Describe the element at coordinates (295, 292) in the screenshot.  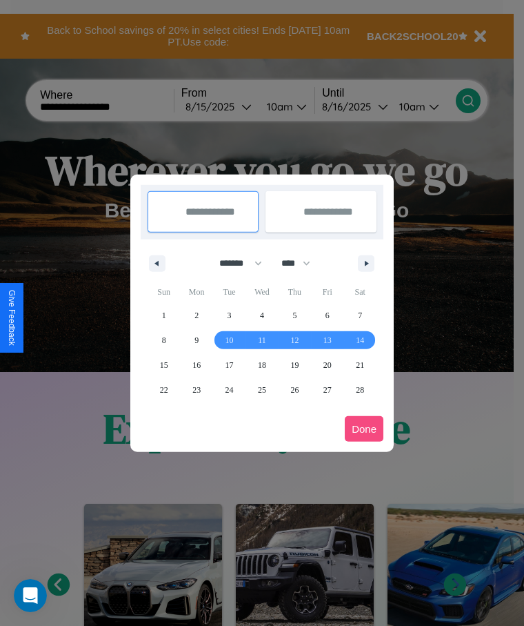
I see `span: Thu` at that location.